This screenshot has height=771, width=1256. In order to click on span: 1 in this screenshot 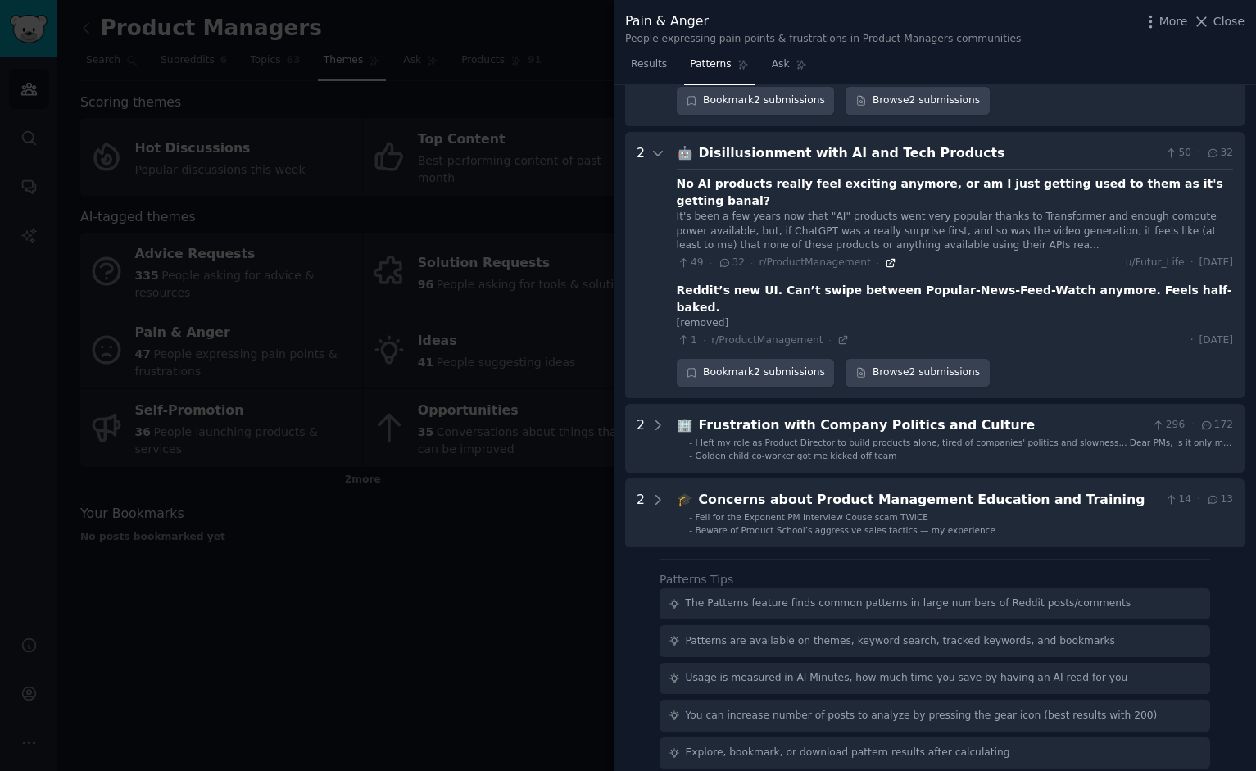, I will do `click(687, 341)`.